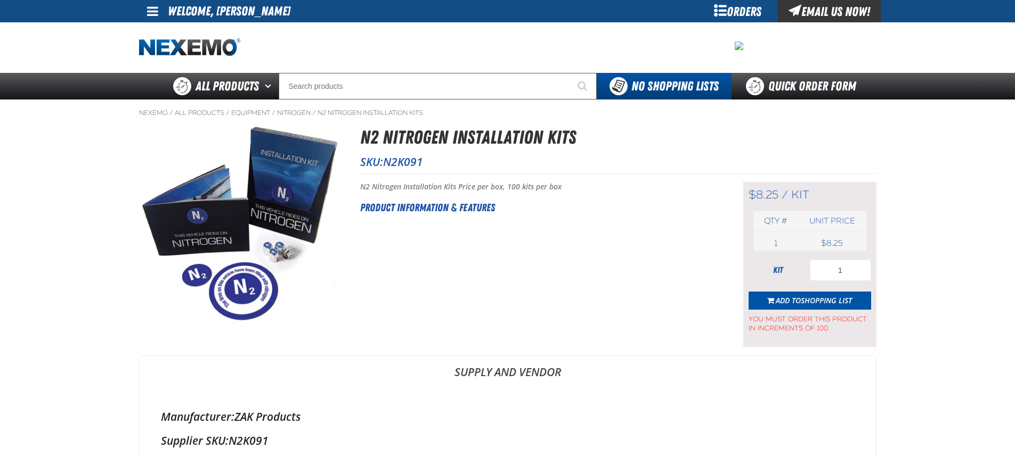 The width and height of the screenshot is (1015, 457). What do you see at coordinates (250, 113) in the screenshot?
I see `a: Equipment` at bounding box center [250, 113].